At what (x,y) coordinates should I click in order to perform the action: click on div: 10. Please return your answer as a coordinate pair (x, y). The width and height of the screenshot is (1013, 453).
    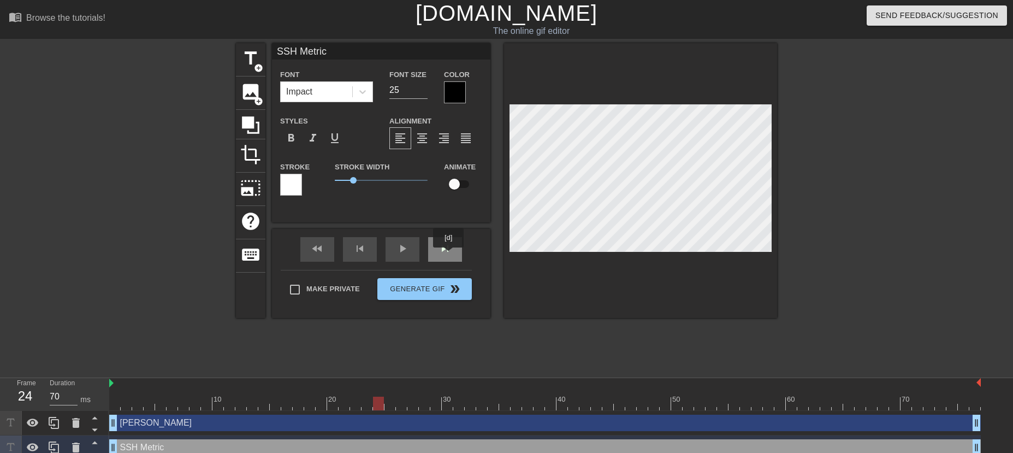
    Looking at the image, I should click on (218, 399).